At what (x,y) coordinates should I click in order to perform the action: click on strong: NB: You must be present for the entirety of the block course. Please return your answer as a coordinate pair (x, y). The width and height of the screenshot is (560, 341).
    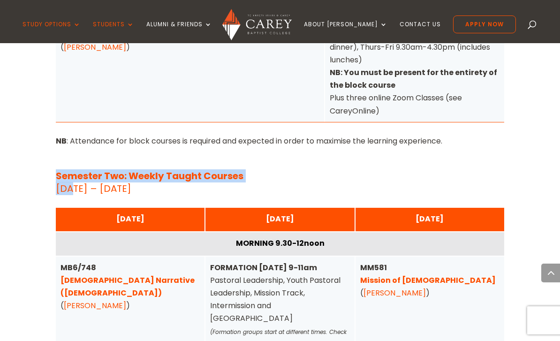
    Looking at the image, I should click on (413, 79).